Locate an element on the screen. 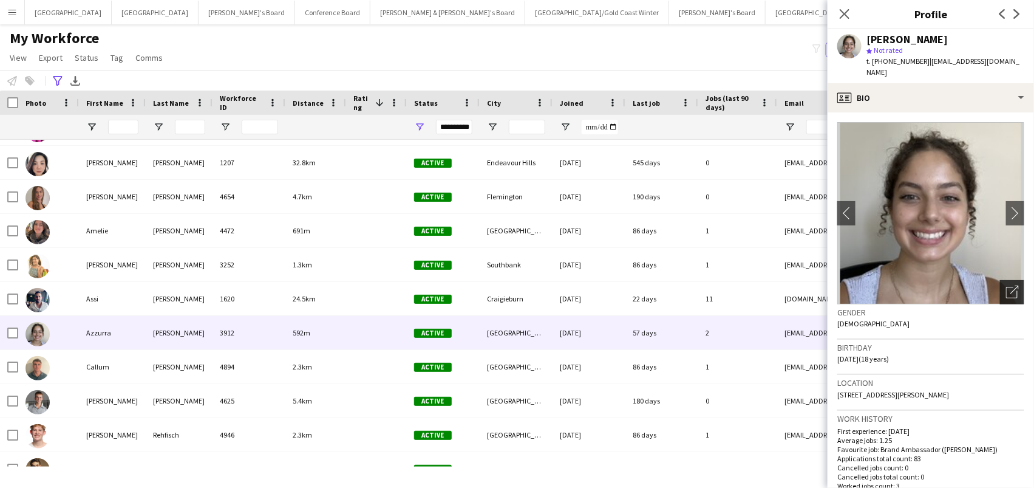 This screenshot has width=1034, height=488. p: Cancelled jobs total count: 0 is located at coordinates (931, 476).